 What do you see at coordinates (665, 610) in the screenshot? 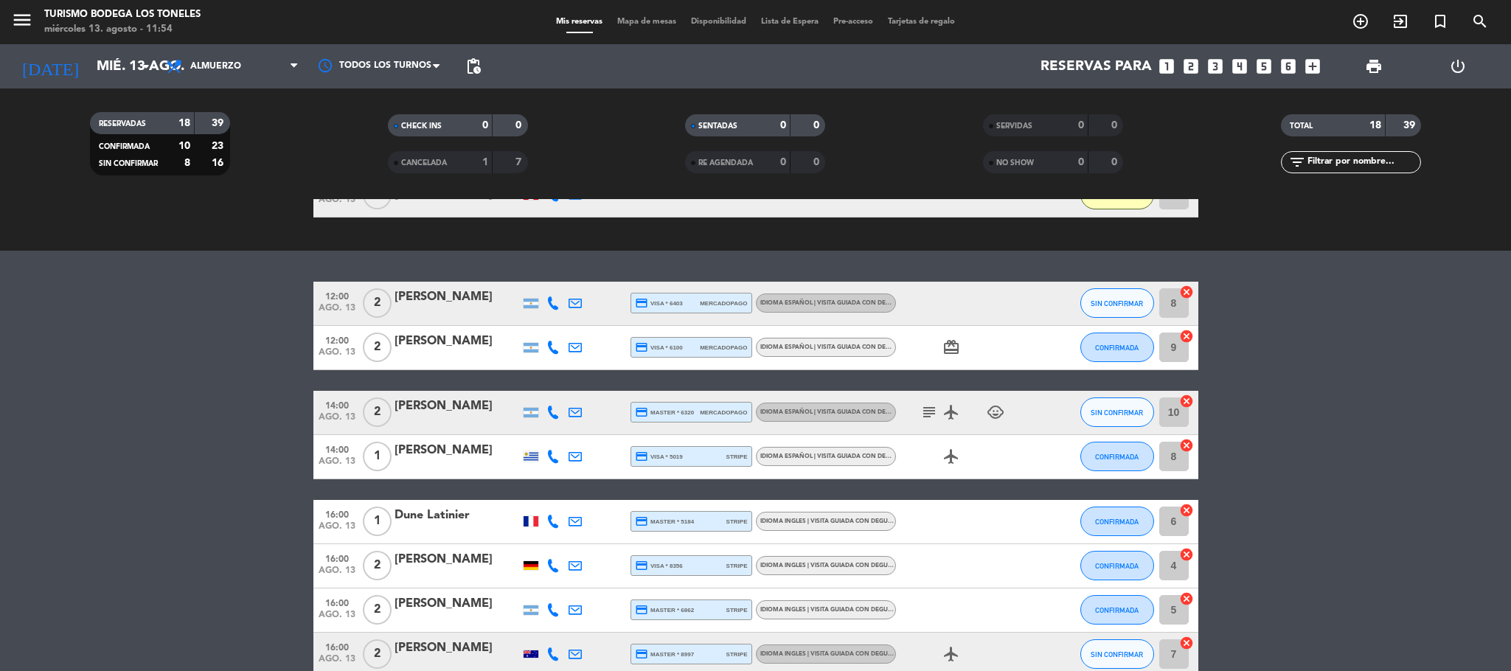
I see `span: master * 6862` at bounding box center [665, 610].